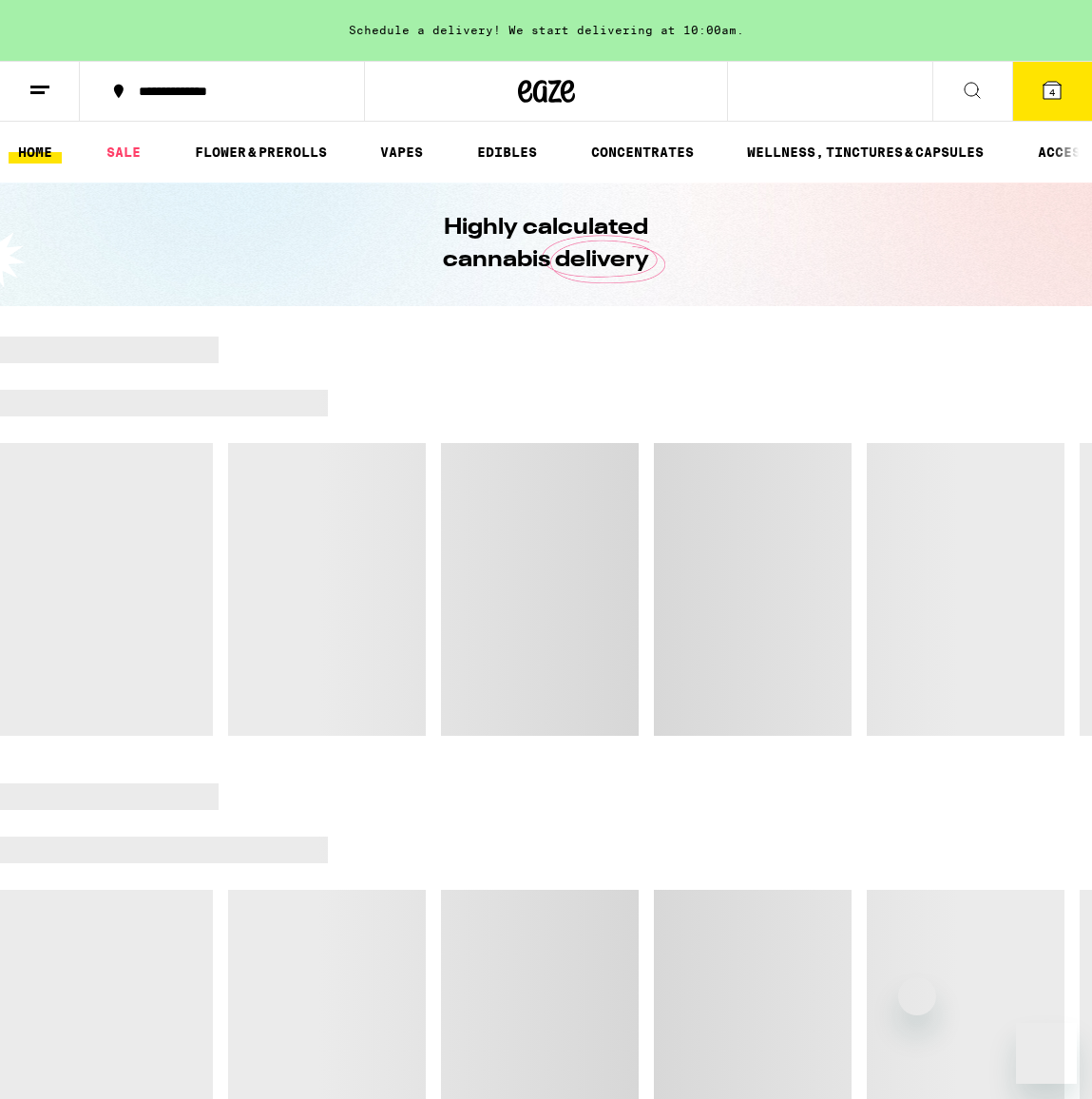 This screenshot has width=1092, height=1099. What do you see at coordinates (546, 244) in the screenshot?
I see `h1: Highly calculated cannabis delivery` at bounding box center [546, 244].